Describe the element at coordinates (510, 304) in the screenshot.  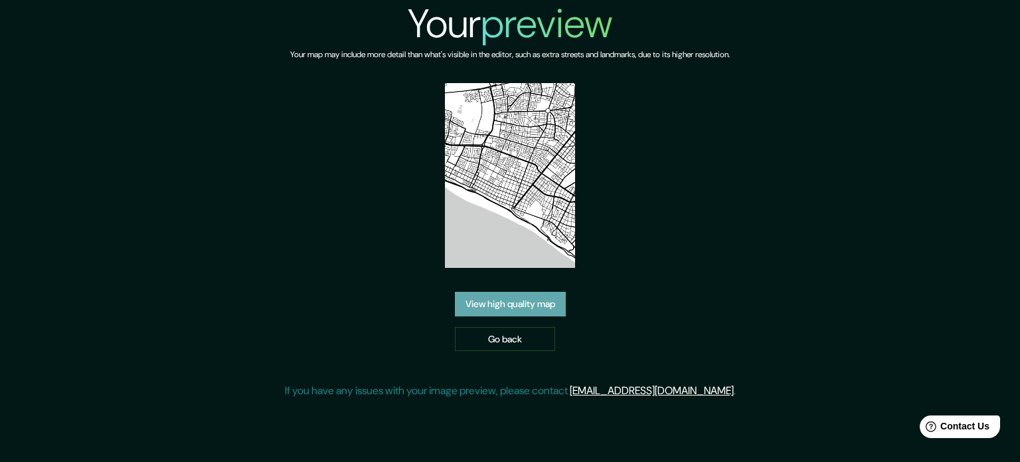
I see `a: View high quality map` at that location.